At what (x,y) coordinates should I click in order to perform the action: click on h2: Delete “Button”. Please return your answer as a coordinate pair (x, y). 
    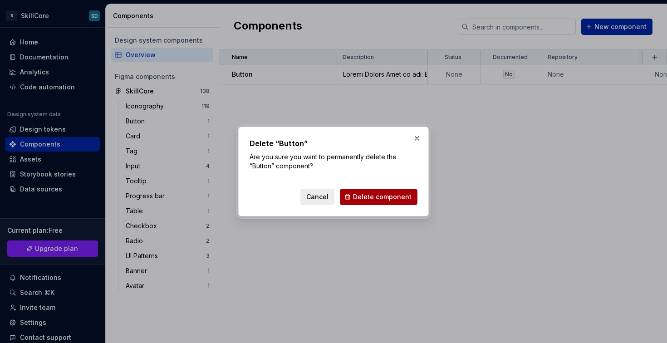
    Looking at the image, I should click on (333, 143).